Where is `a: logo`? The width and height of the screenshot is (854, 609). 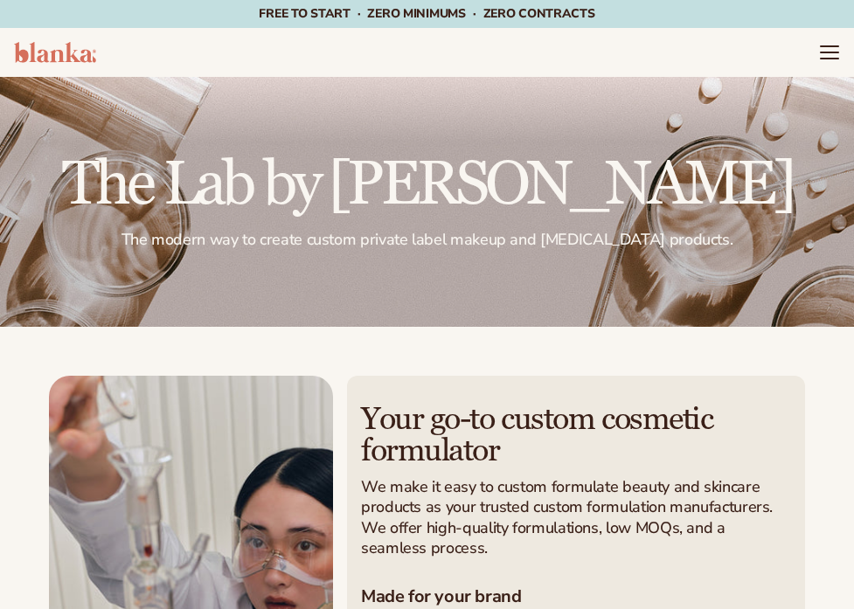
a: logo is located at coordinates (55, 52).